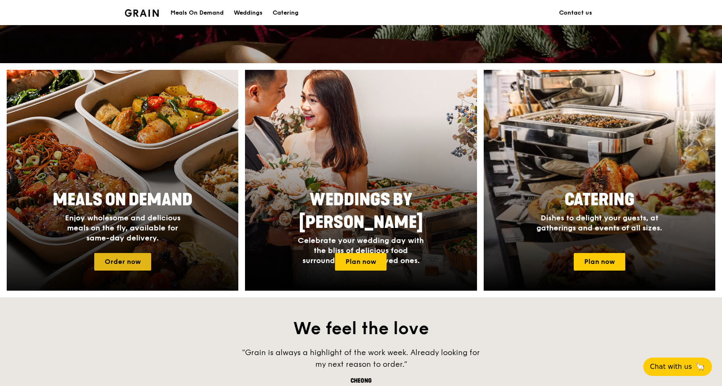 The width and height of the screenshot is (722, 386). I want to click on span: Enjoy wholesome and delicious meals on the fly, available for same-day delivery., so click(123, 228).